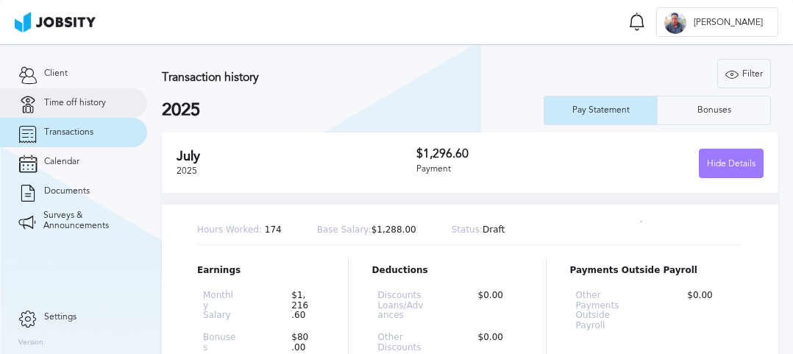 This screenshot has height=354, width=793. Describe the element at coordinates (56, 74) in the screenshot. I see `span: Client` at that location.